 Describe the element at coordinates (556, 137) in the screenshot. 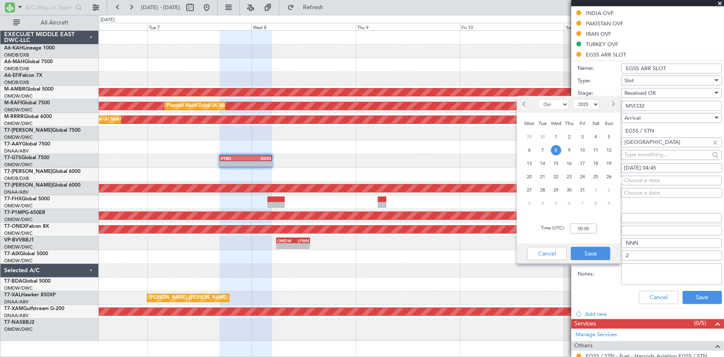

I see `span: 1` at that location.